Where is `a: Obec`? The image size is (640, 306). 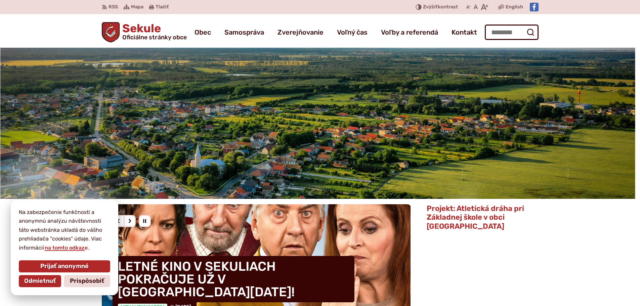
a: Obec is located at coordinates (203, 32).